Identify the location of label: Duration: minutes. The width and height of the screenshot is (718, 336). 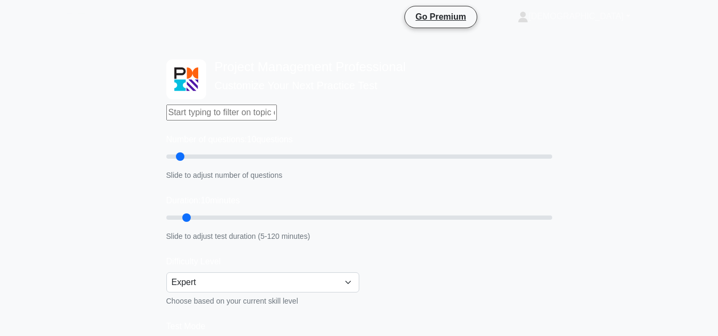
(203, 201).